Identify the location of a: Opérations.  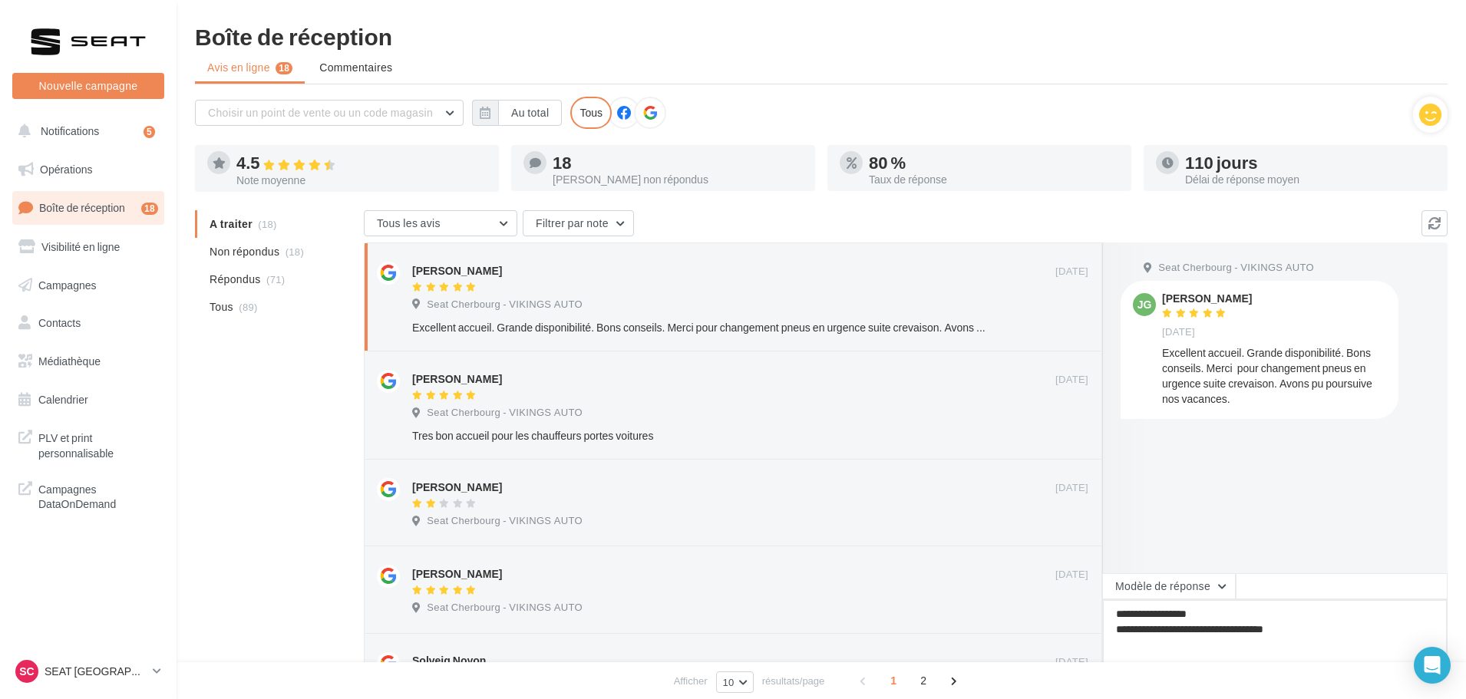
(88, 170).